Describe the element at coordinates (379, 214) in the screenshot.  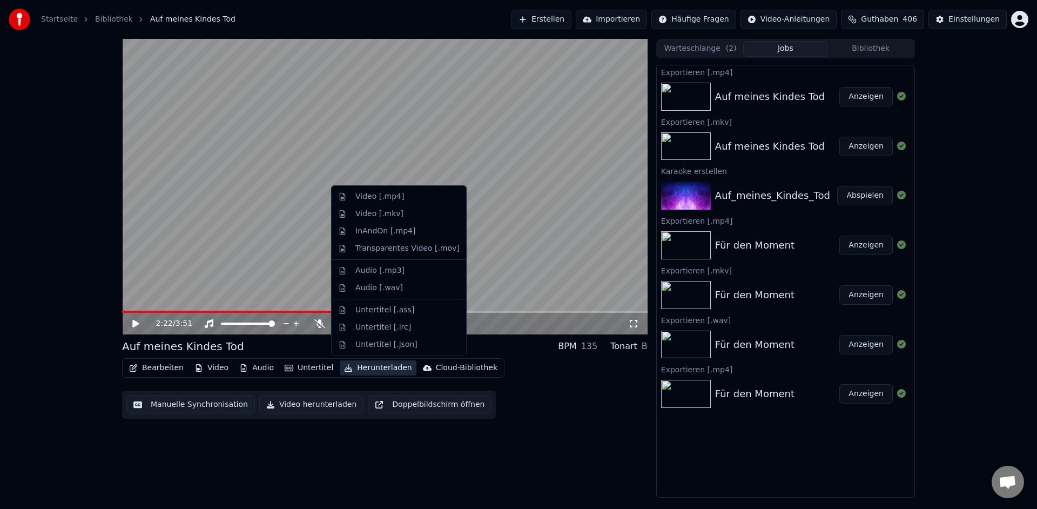
I see `div: Video [.mkv]` at that location.